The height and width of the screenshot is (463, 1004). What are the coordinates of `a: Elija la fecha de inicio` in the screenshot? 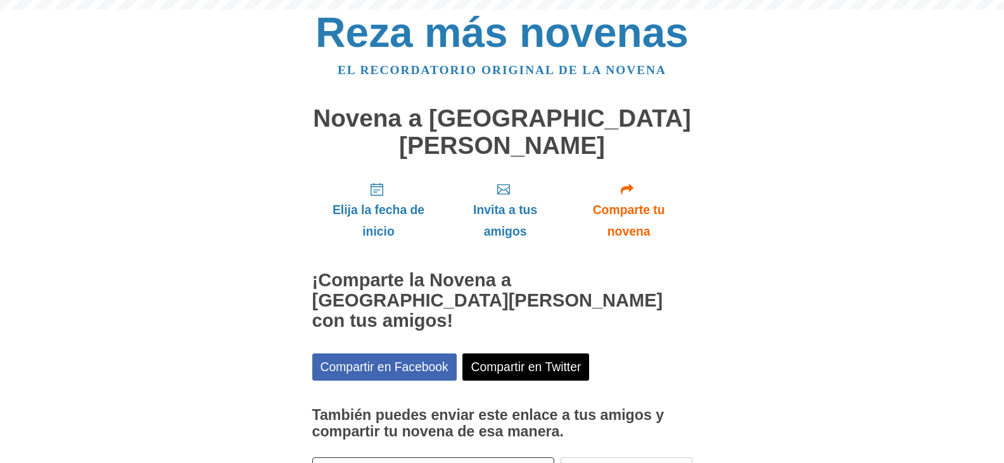 It's located at (379, 210).